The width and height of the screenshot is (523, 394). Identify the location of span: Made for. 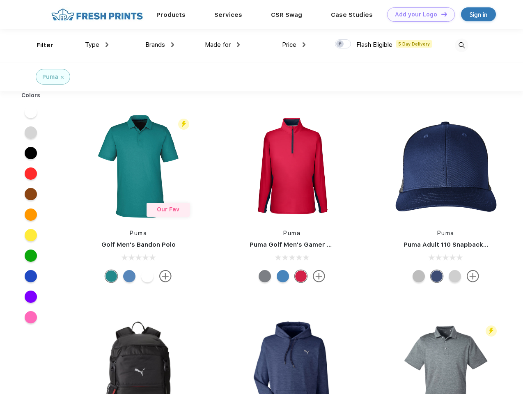
(218, 45).